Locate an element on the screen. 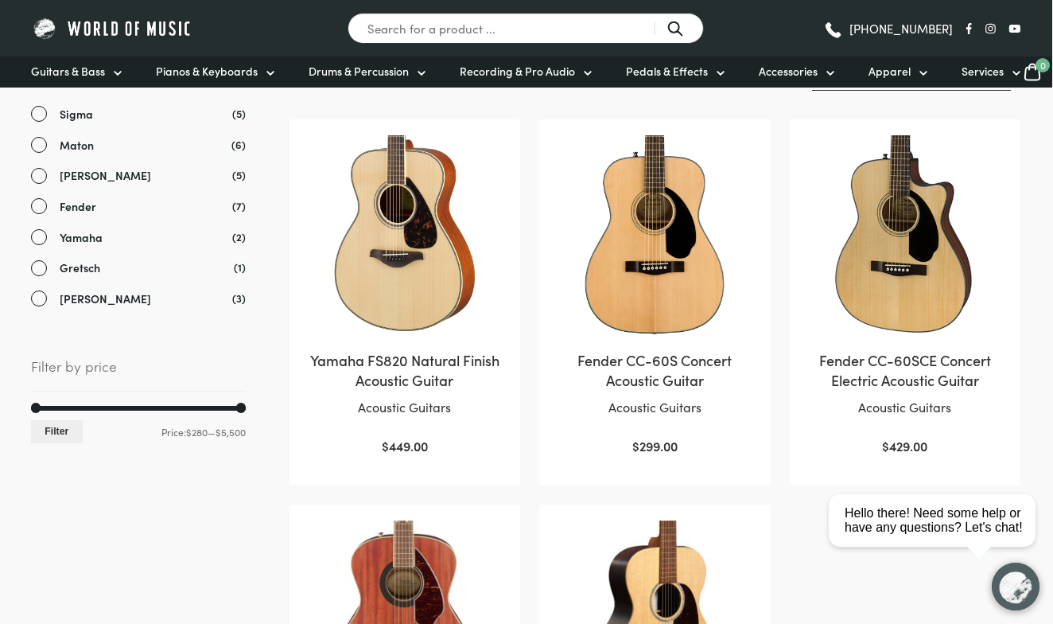 The width and height of the screenshot is (1053, 624). span: Sigma is located at coordinates (76, 114).